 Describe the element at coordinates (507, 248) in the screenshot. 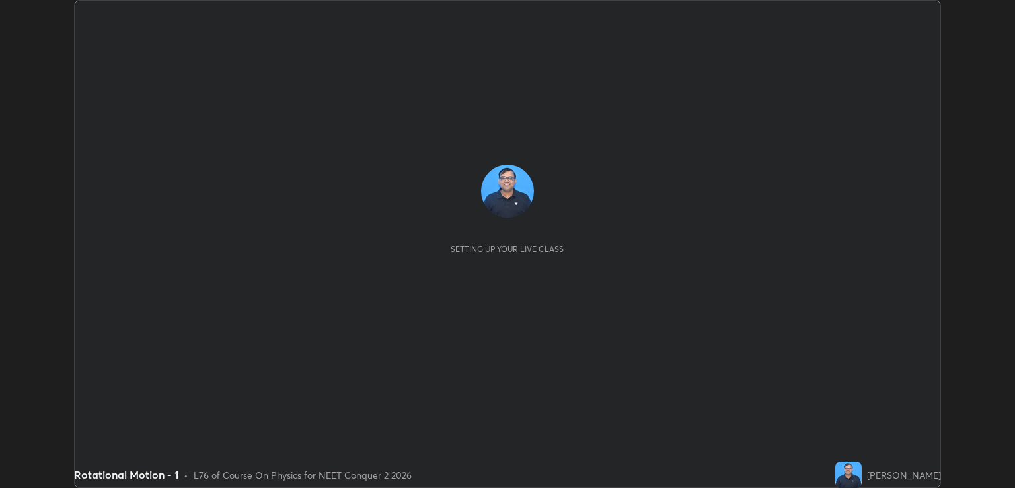

I see `div: Setting up your live class` at that location.